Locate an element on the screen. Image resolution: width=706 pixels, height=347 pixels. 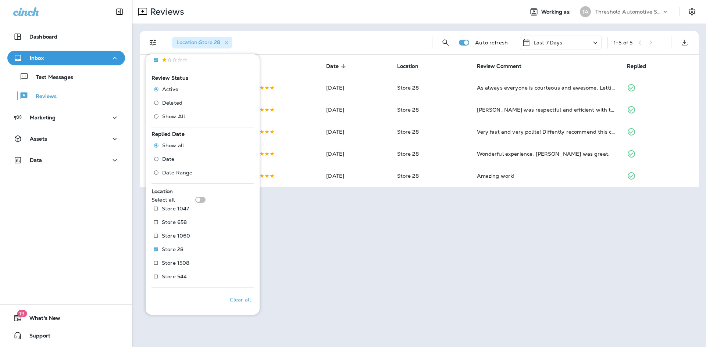
button: Dashboard is located at coordinates (66, 37).